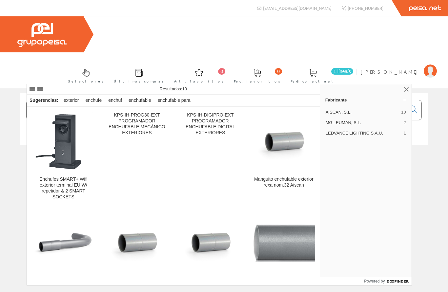 This screenshot has height=292, width=448. Describe the element at coordinates (284, 142) in the screenshot. I see `img: Manguito enchufable exterior rexa nom.32 Aiscan` at that location.